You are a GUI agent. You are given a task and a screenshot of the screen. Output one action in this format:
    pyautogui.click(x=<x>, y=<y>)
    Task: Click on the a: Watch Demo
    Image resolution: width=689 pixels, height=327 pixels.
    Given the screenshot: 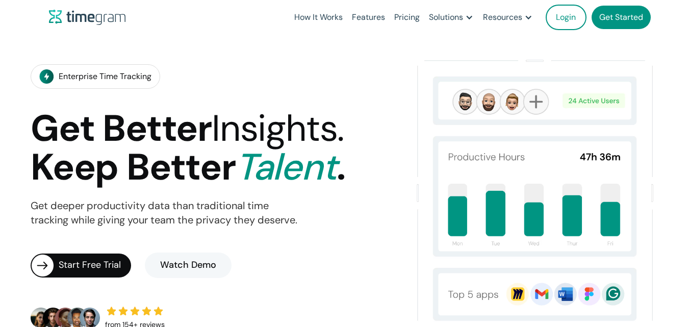 What is the action you would take?
    pyautogui.click(x=188, y=265)
    